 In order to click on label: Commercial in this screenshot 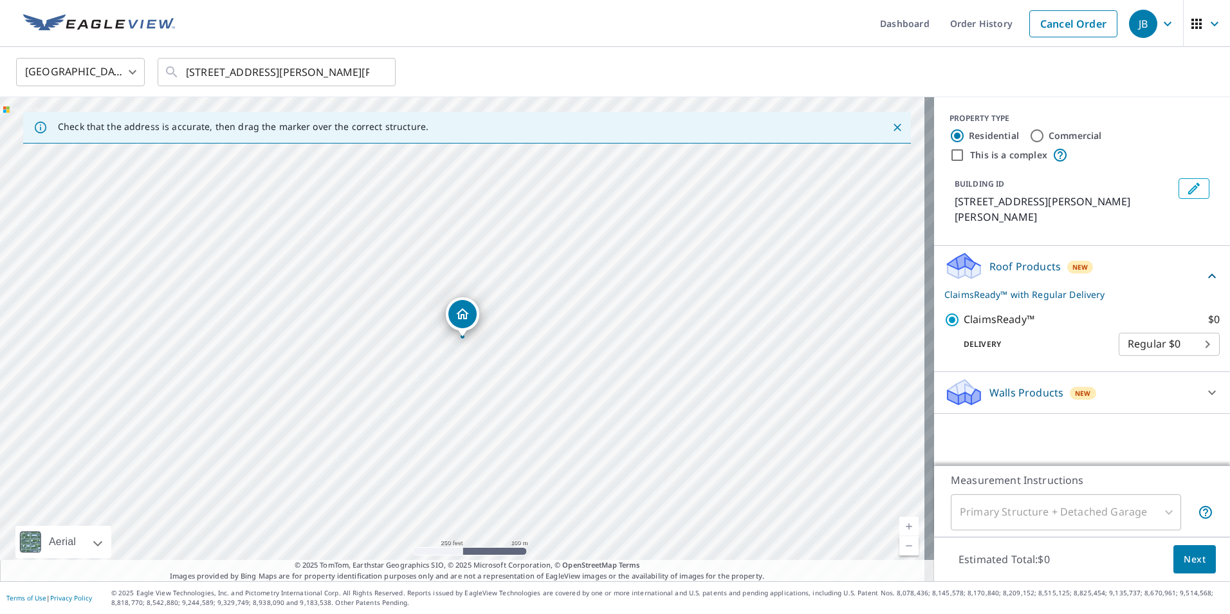, I will do `click(1075, 136)`.